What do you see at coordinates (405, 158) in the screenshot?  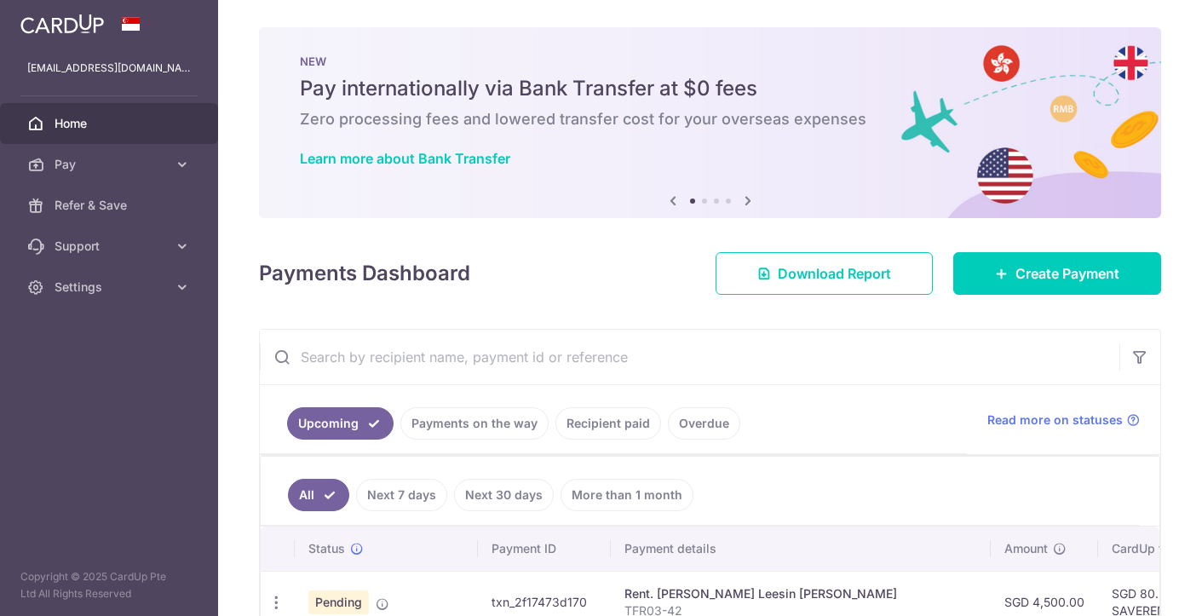 I see `a: Learn more about Bank Transfer` at bounding box center [405, 158].